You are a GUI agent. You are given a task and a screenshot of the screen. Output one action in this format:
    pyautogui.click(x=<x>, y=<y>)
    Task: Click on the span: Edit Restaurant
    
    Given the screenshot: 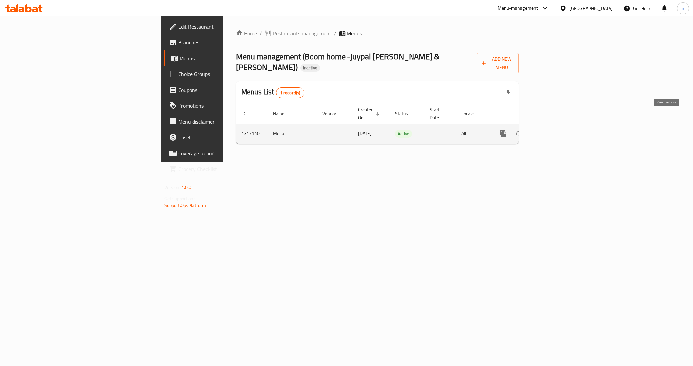 What is the action you would take?
    pyautogui.click(x=225, y=27)
    